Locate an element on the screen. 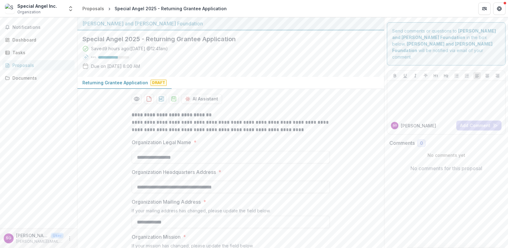  button: Underline is located at coordinates (405, 76).